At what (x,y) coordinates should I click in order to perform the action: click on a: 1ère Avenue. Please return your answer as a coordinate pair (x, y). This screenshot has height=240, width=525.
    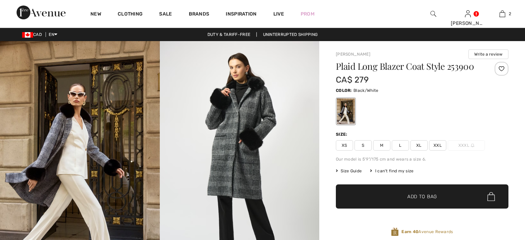
    Looking at the image, I should click on (41, 12).